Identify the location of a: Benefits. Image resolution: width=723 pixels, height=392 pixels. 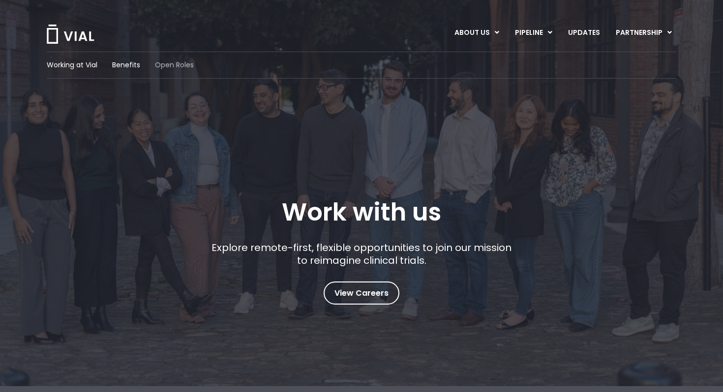
(126, 65).